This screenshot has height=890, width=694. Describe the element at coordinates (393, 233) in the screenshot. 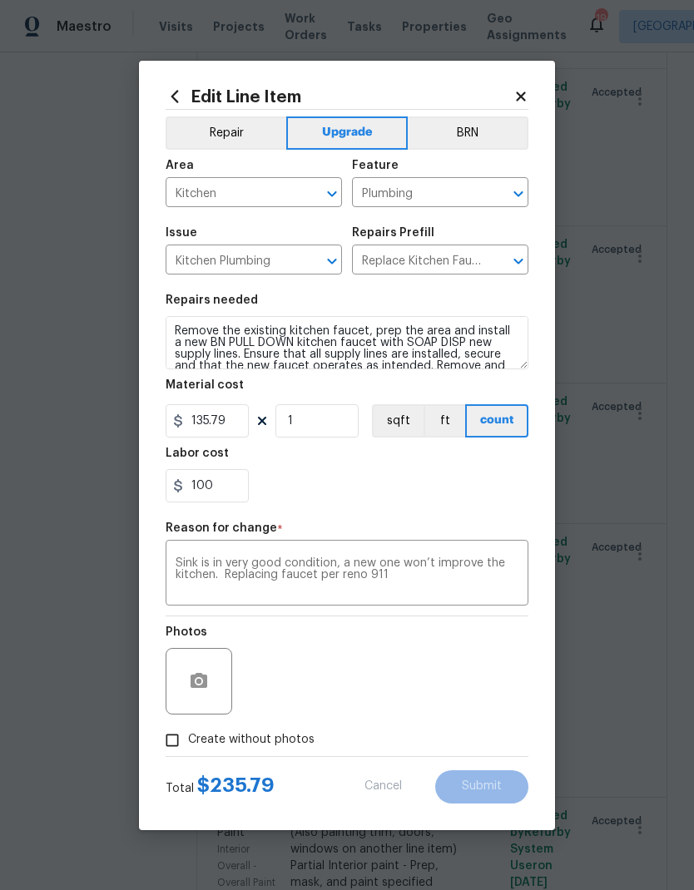

I see `h5: Repairs Prefill` at that location.